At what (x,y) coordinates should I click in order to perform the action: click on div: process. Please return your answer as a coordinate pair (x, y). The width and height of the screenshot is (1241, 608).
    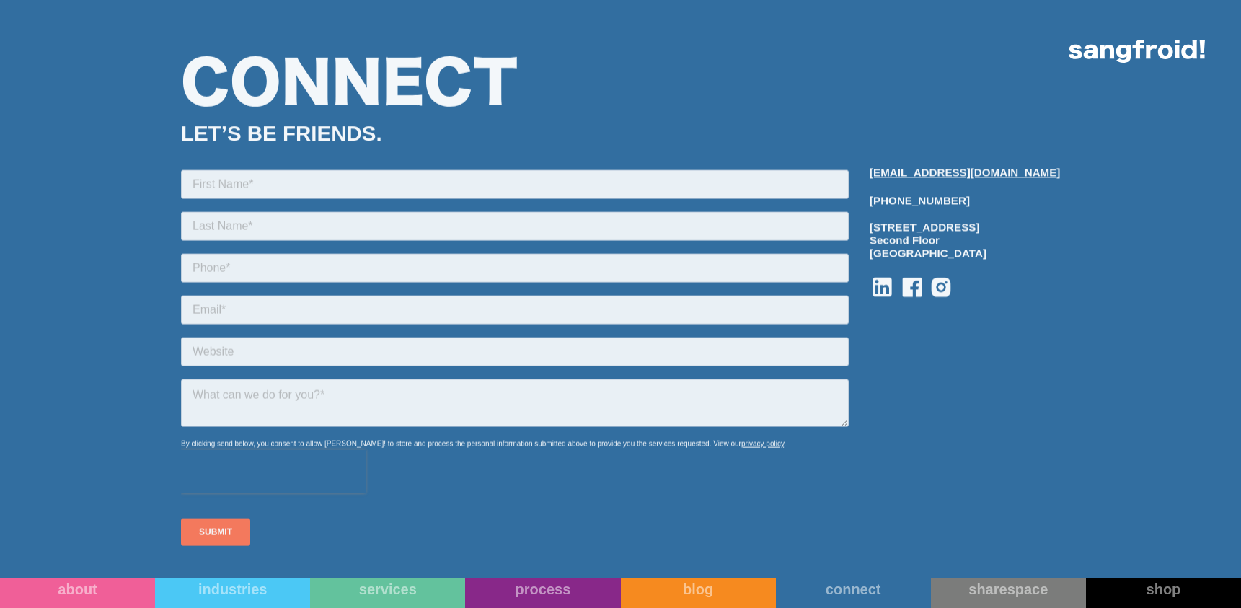
    Looking at the image, I should click on (542, 589).